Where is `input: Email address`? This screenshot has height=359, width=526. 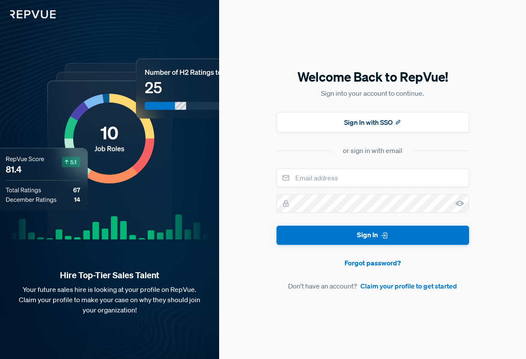 input: Email address is located at coordinates (373, 178).